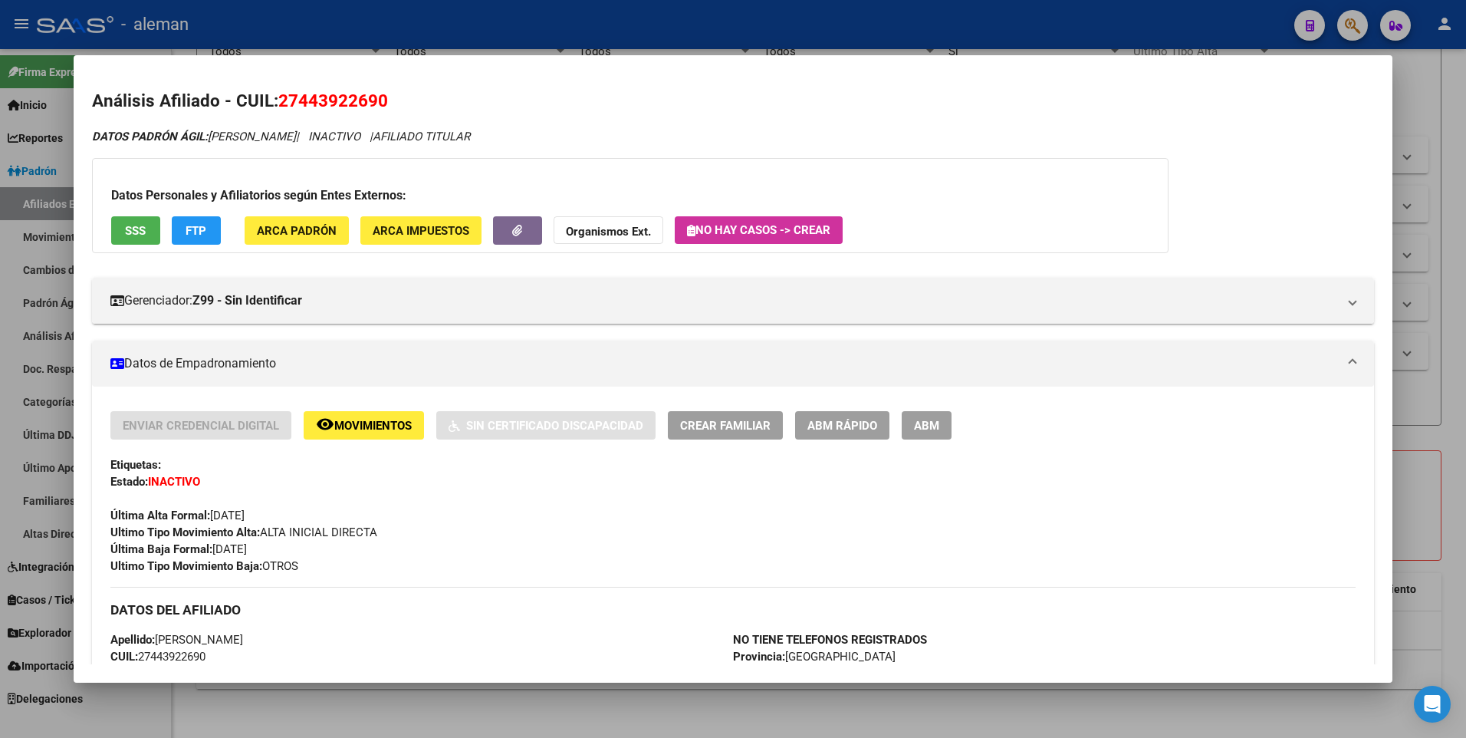 The height and width of the screenshot is (738, 1466). Describe the element at coordinates (124, 656) in the screenshot. I see `strong: CUIL:` at that location.